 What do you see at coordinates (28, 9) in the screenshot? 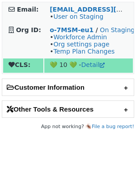
I see `strong: Email:` at bounding box center [28, 9].